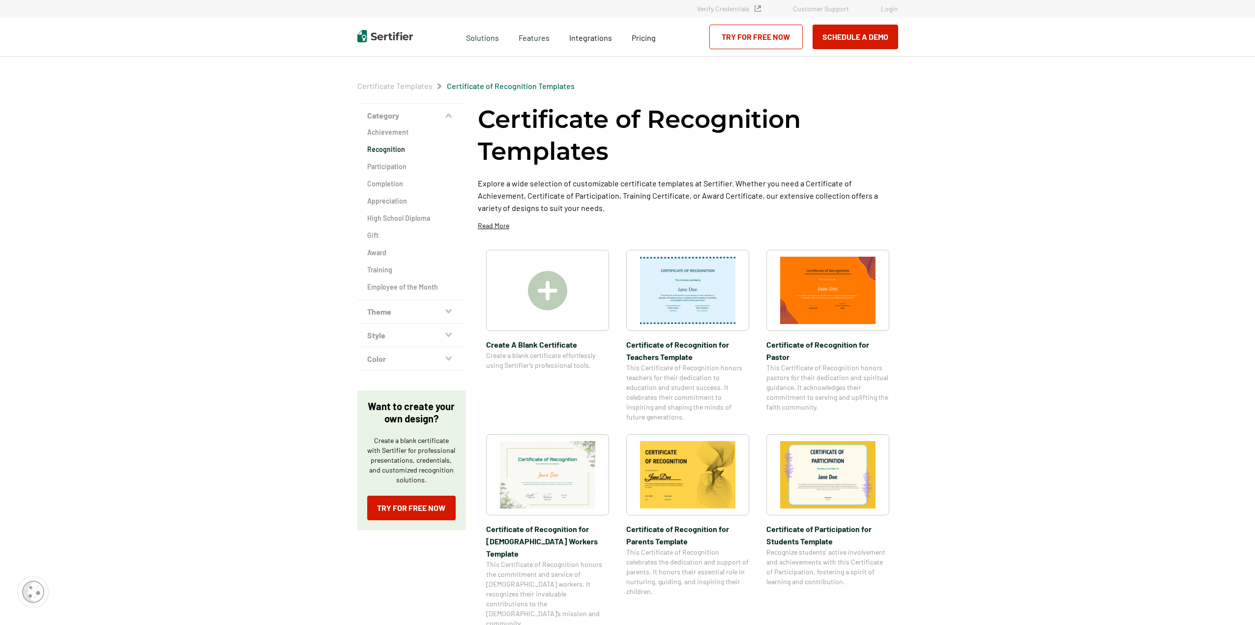 The width and height of the screenshot is (1255, 625). I want to click on span: Certificate Templates, so click(395, 86).